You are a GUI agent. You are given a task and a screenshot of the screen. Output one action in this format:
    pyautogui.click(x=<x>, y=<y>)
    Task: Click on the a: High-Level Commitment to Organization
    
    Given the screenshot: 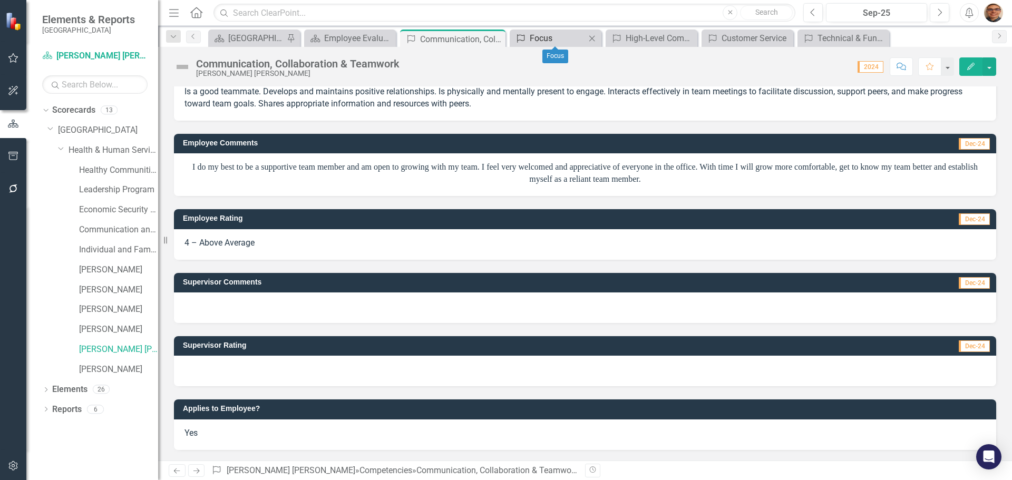 What is the action you would take?
    pyautogui.click(x=651, y=38)
    